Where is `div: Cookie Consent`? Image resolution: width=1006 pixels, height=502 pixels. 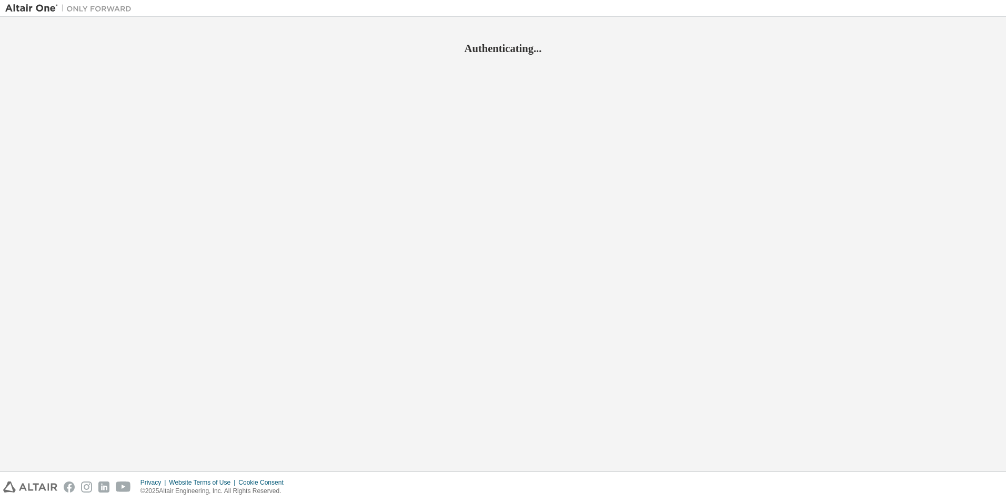 div: Cookie Consent is located at coordinates (264, 483).